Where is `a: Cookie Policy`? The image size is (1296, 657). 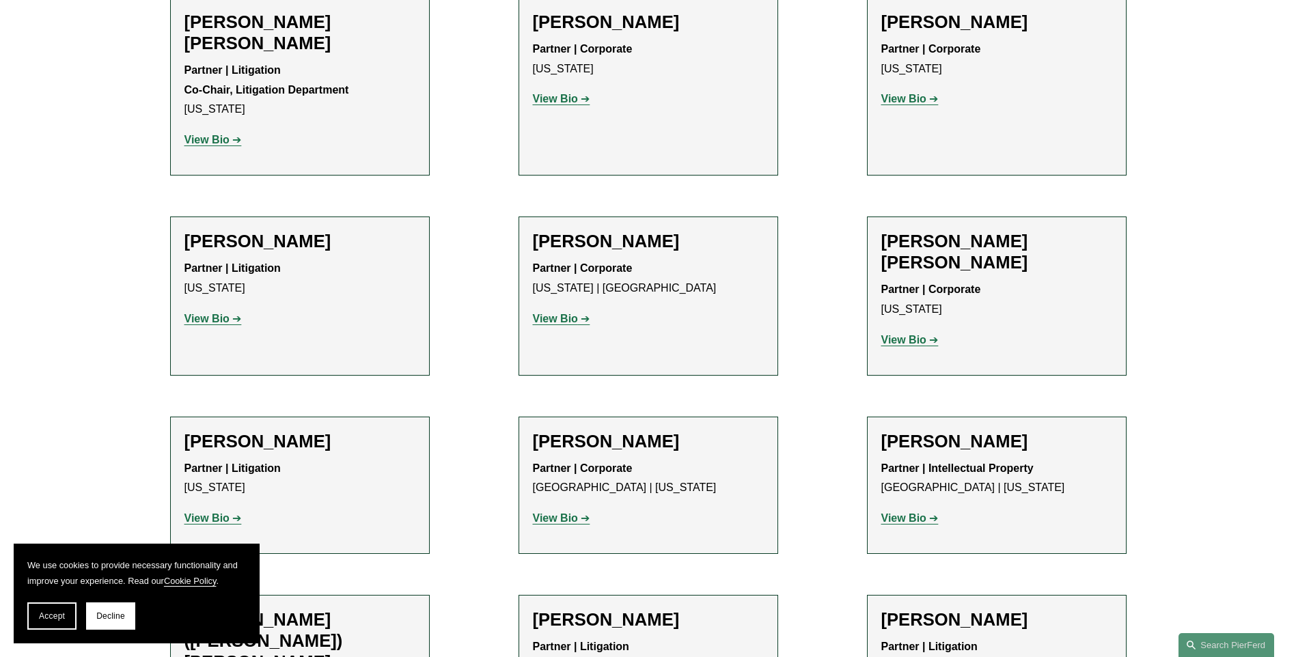 a: Cookie Policy is located at coordinates (190, 580).